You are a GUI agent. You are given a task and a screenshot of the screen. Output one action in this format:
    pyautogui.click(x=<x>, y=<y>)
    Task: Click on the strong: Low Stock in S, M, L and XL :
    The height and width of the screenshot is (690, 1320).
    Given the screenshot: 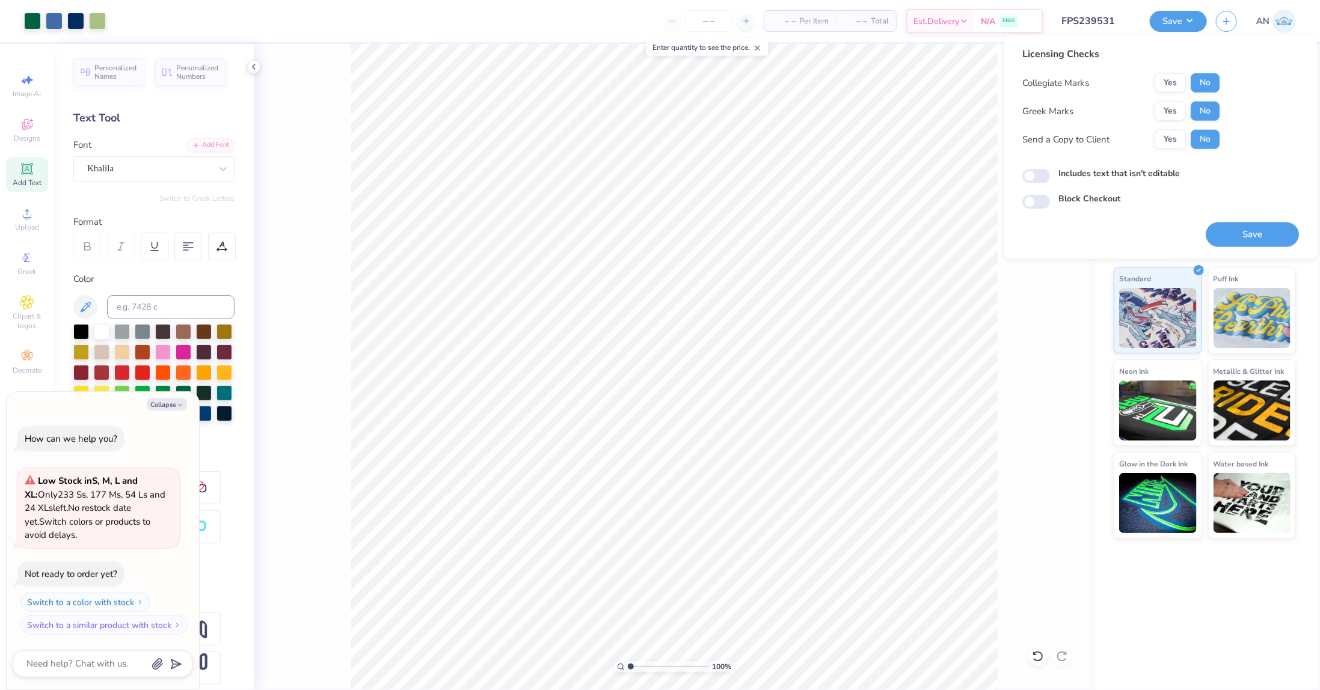 What is the action you would take?
    pyautogui.click(x=81, y=488)
    